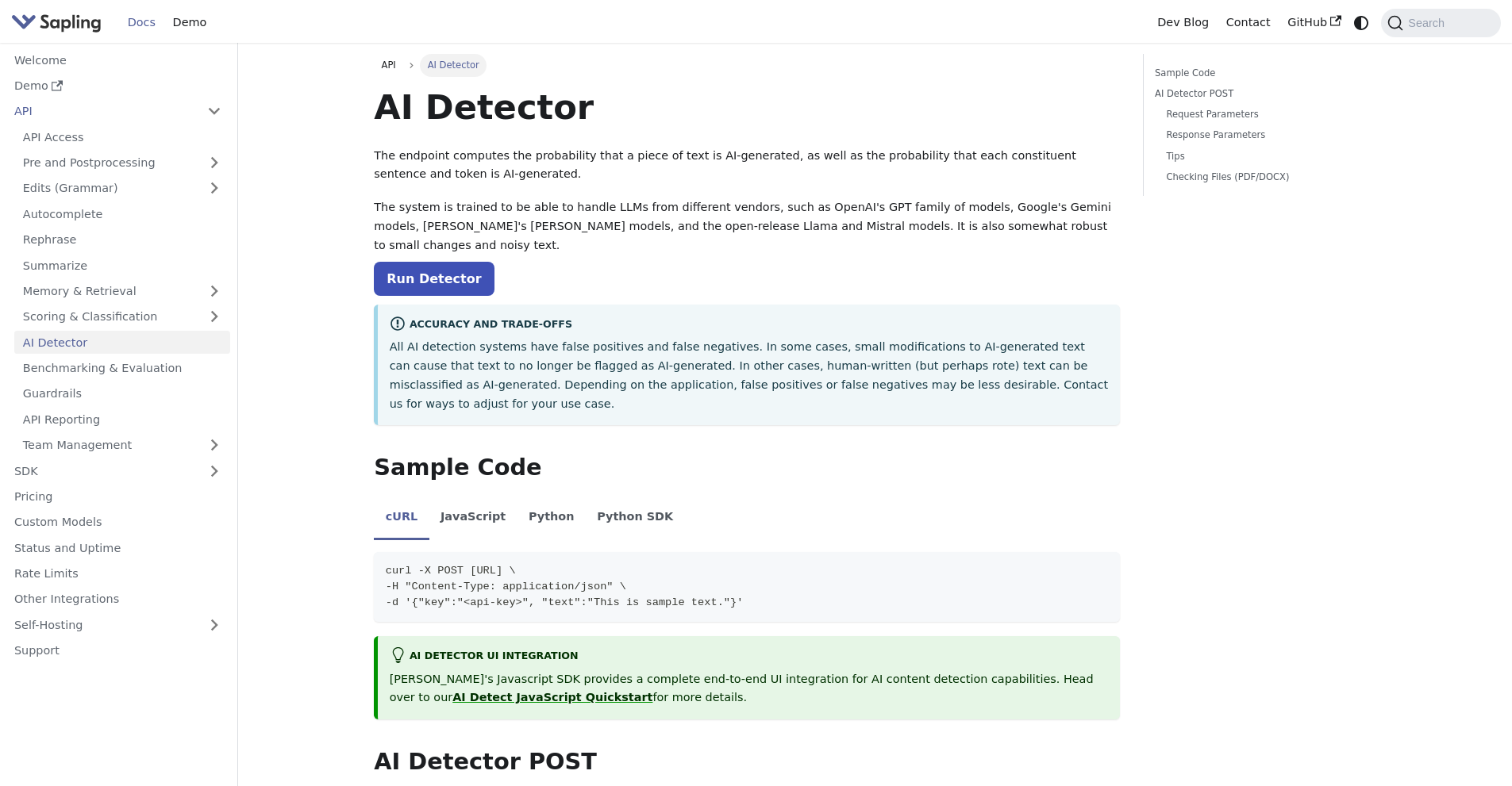  What do you see at coordinates (747, 107) in the screenshot?
I see `h1: AI Detector` at bounding box center [747, 107].